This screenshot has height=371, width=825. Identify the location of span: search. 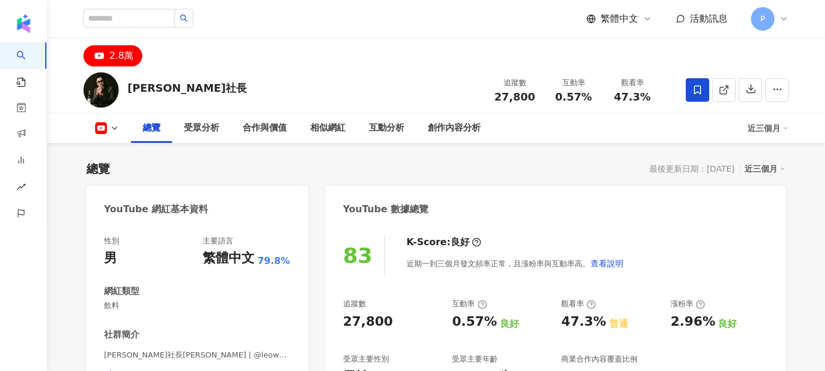
(184, 18).